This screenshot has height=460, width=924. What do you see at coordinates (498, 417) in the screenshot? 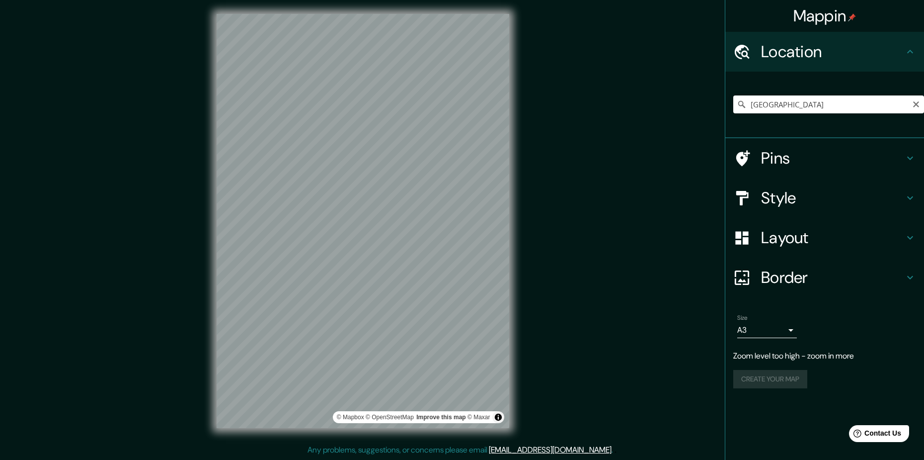
I see `button: Toggle attribution` at bounding box center [498, 417].